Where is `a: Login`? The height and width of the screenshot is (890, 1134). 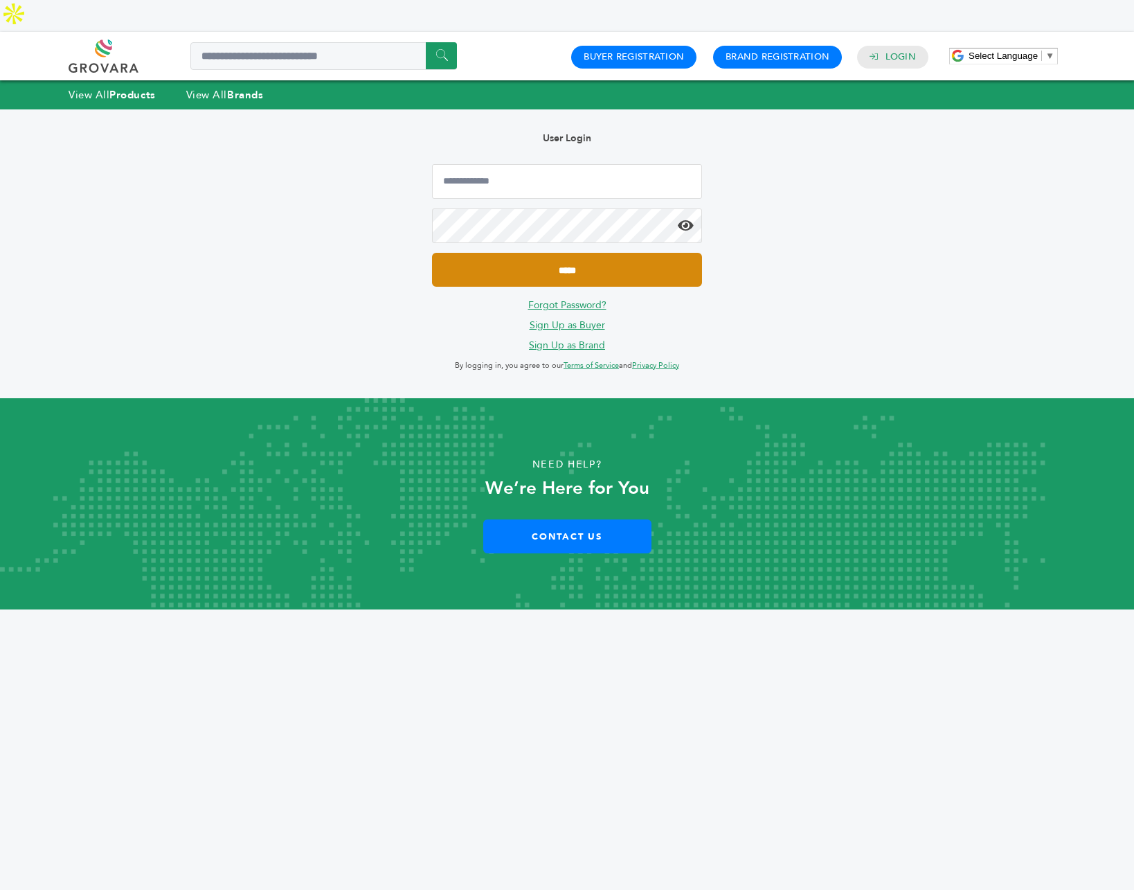
a: Login is located at coordinates (901, 57).